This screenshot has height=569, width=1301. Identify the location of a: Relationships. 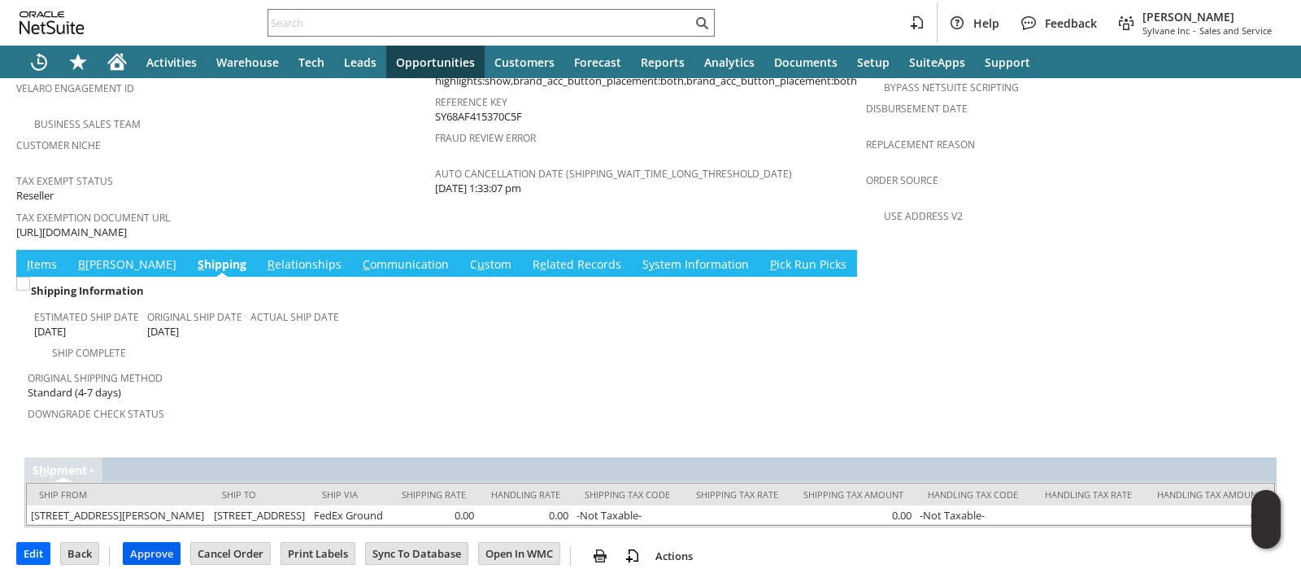
(304, 265).